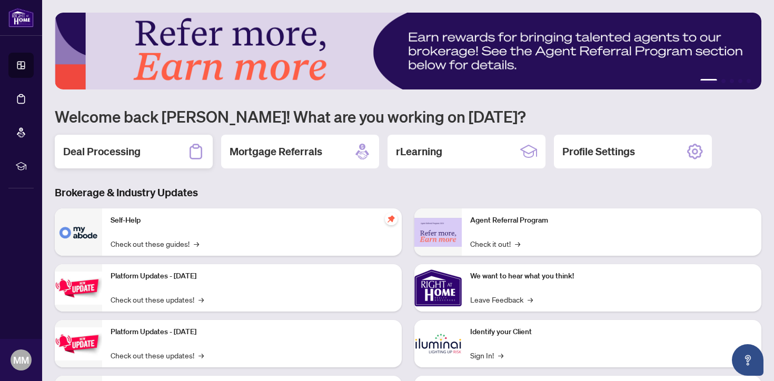 The width and height of the screenshot is (774, 381). Describe the element at coordinates (78, 232) in the screenshot. I see `img: Self-Help` at that location.